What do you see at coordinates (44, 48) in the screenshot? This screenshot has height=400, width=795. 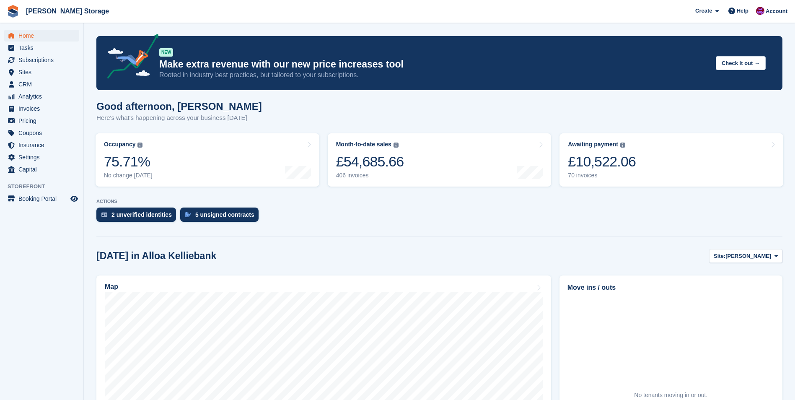 I see `span: Tasks` at bounding box center [44, 48].